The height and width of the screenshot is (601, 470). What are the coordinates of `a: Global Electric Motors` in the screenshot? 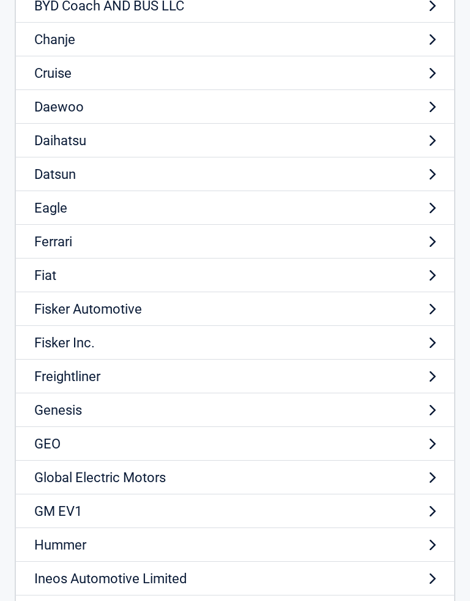 It's located at (235, 478).